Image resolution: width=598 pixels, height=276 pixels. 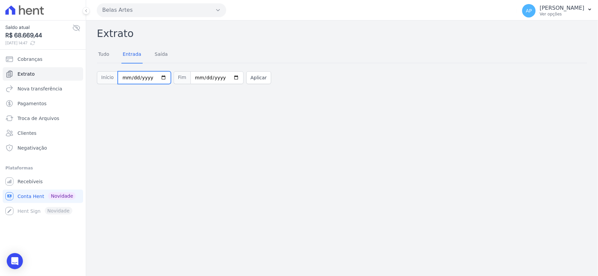 I want to click on p: Ver opções, so click(x=562, y=14).